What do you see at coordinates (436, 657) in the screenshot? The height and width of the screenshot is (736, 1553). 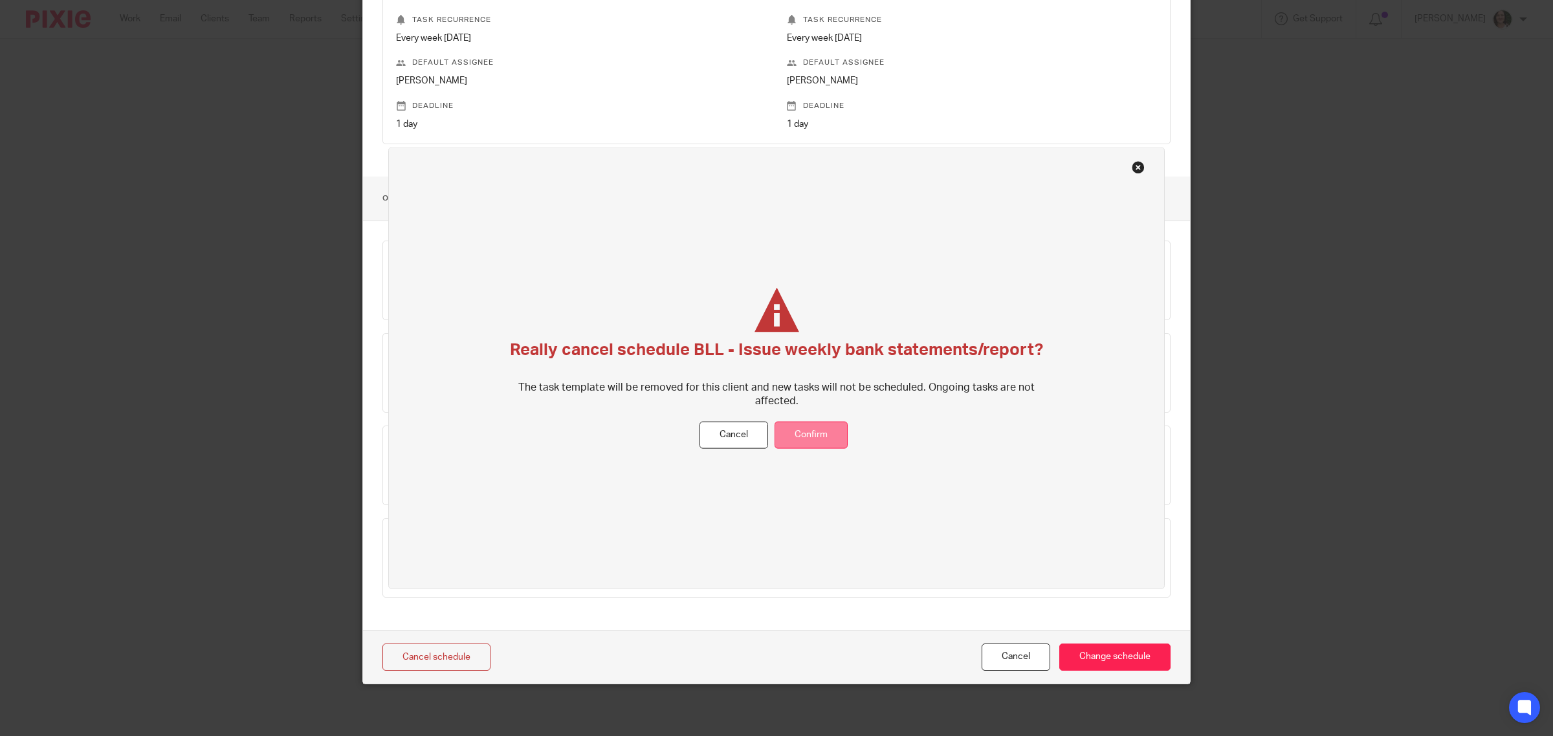 I see `a: Cancel schedule` at bounding box center [436, 657].